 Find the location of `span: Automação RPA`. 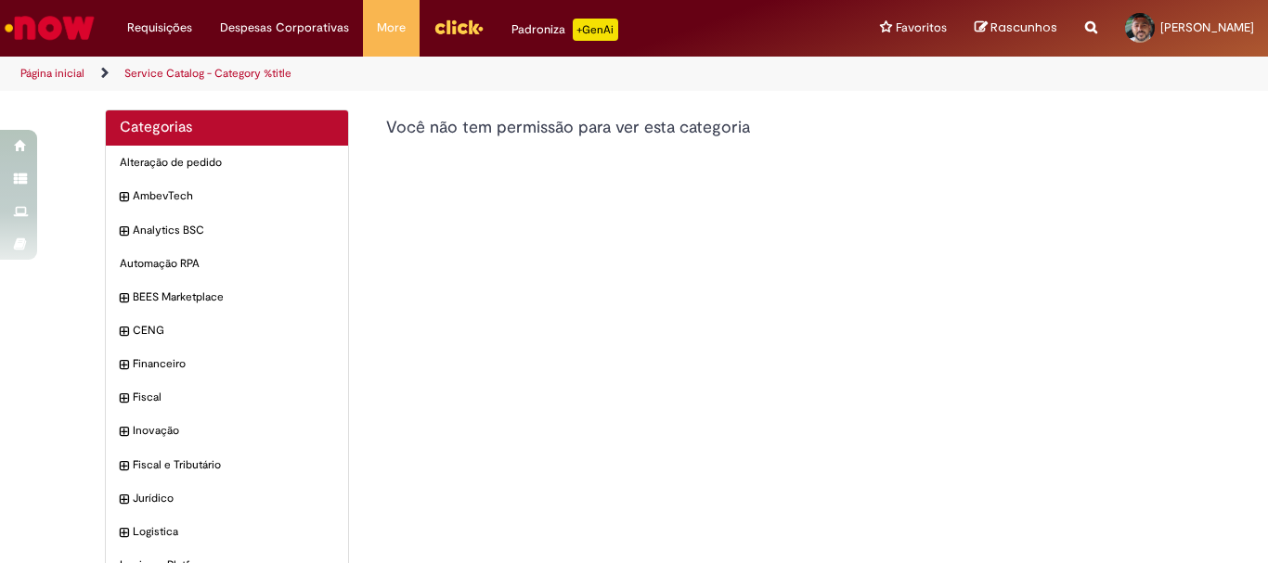

span: Automação RPA is located at coordinates (226, 264).